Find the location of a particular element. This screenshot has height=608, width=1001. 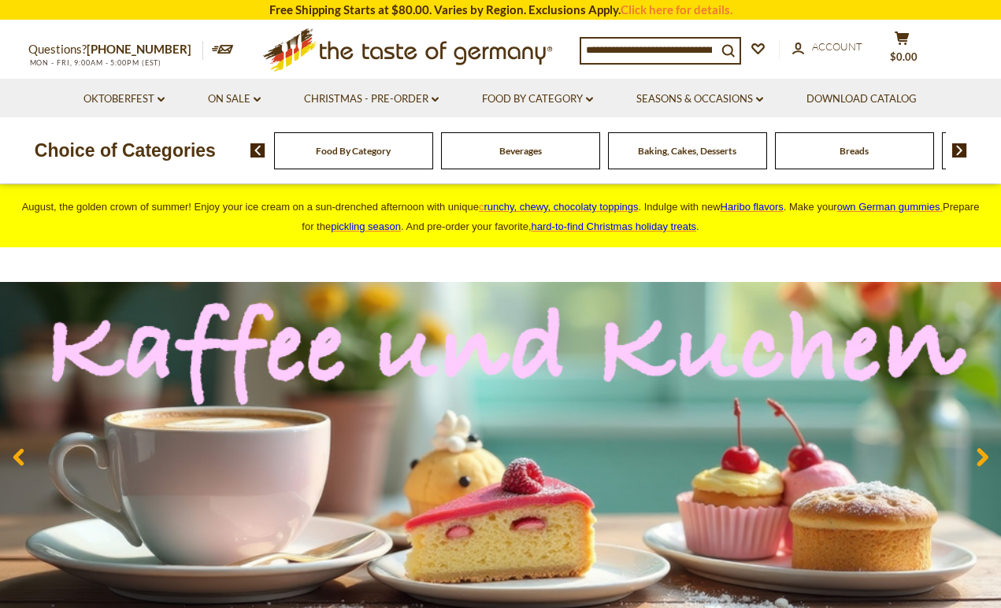

a: Haribo flavors is located at coordinates (752, 206).